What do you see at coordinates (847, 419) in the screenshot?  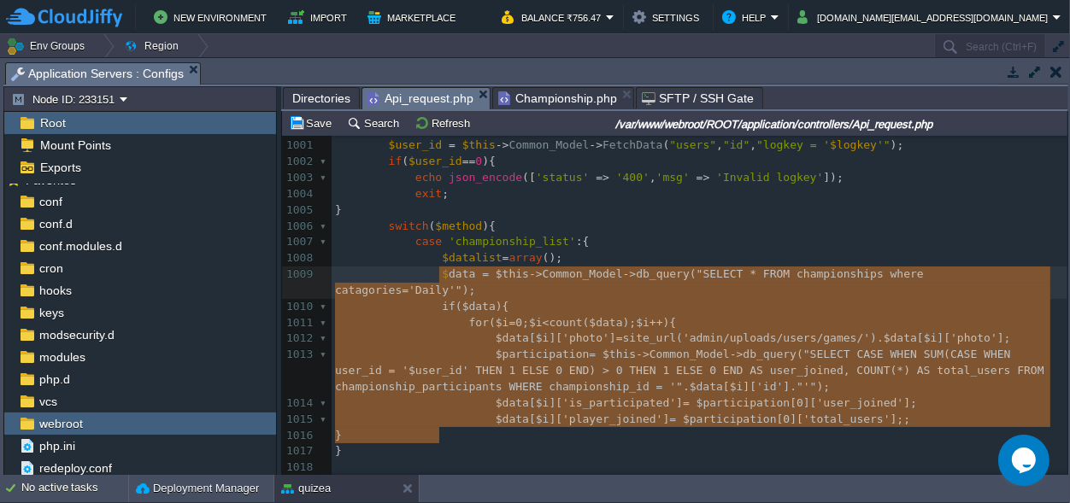 I see `span: 'total_users'` at bounding box center [847, 419].